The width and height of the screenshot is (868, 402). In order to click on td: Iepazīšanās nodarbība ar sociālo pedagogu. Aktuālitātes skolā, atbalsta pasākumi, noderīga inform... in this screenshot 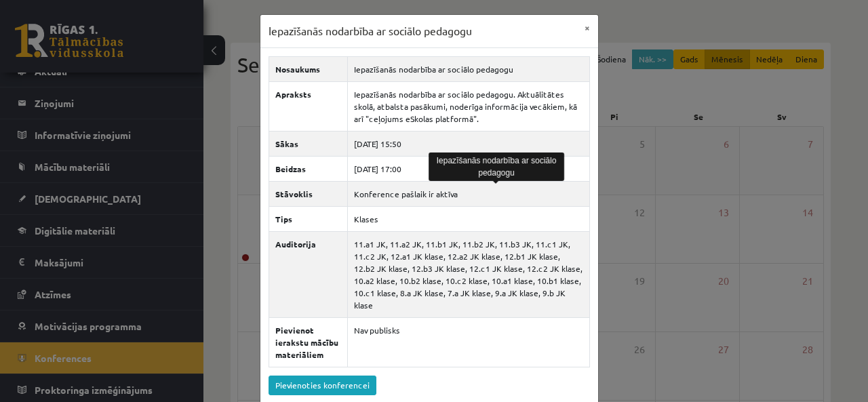, I will do `click(468, 106)`.